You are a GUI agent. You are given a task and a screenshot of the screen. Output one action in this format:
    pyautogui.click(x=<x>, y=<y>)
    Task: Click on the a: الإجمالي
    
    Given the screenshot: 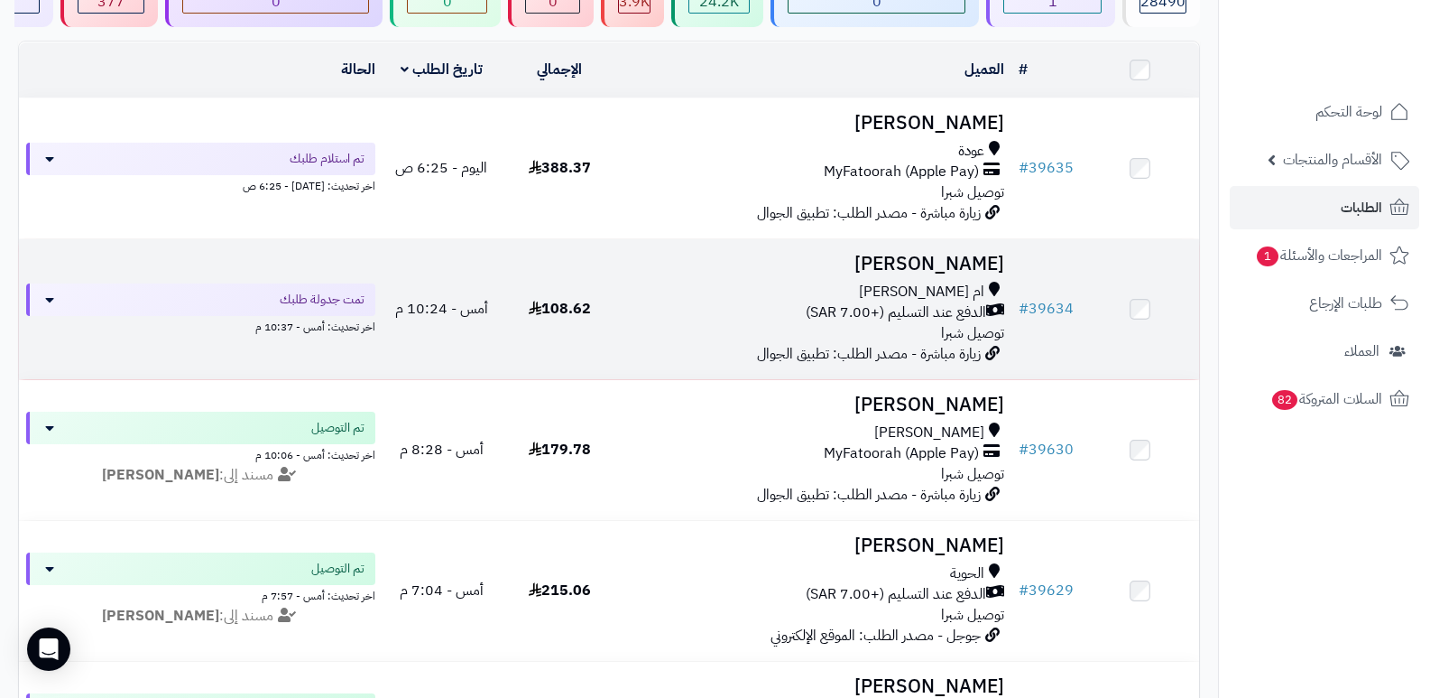 What is the action you would take?
    pyautogui.click(x=560, y=69)
    